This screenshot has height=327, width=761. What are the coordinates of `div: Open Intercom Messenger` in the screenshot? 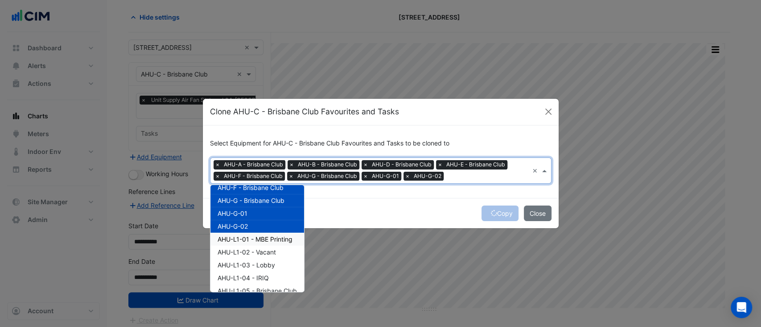 It's located at (741, 308).